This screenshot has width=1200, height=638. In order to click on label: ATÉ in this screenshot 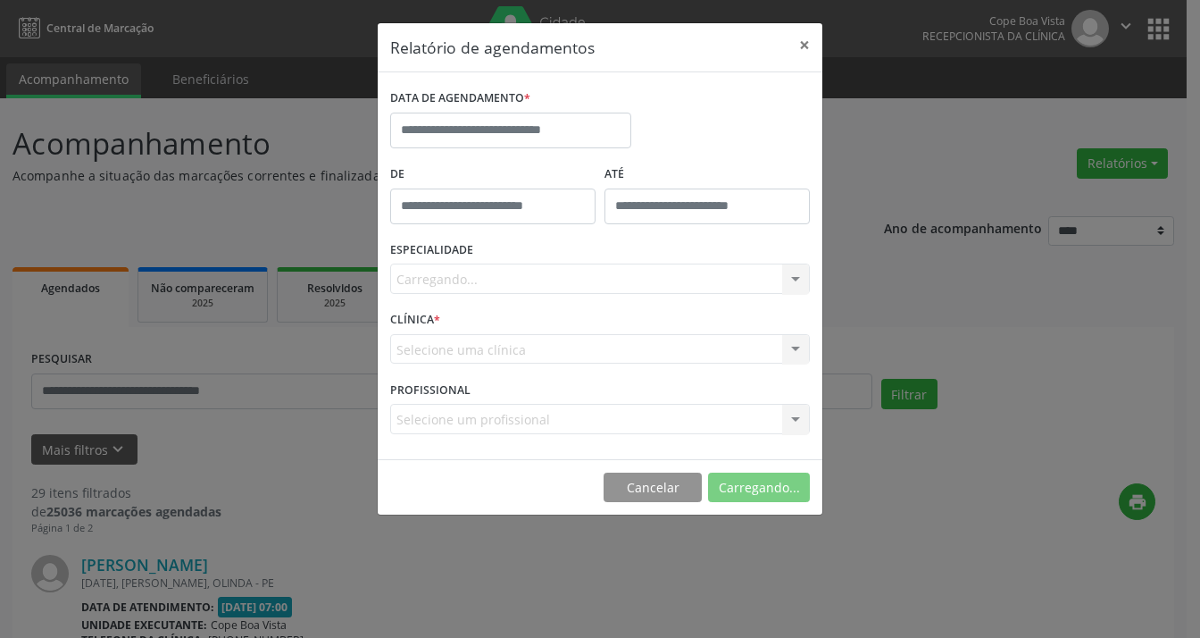, I will do `click(707, 174)`.